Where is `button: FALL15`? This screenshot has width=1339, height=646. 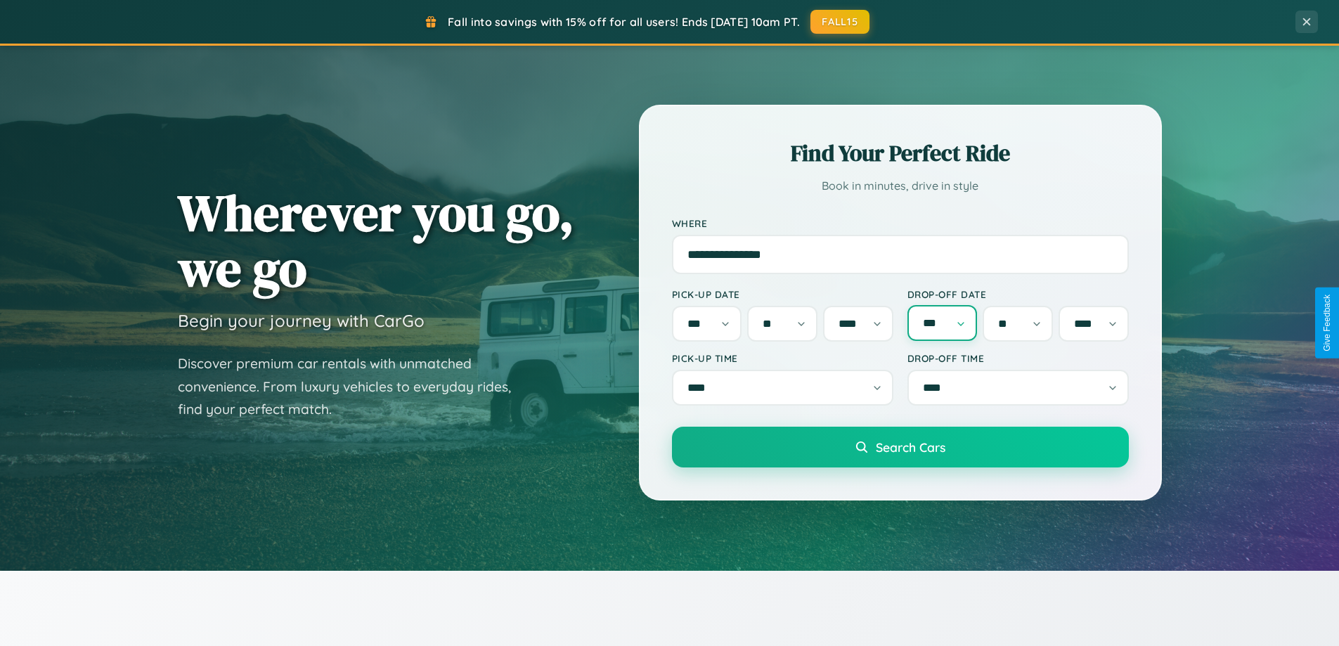 button: FALL15 is located at coordinates (840, 22).